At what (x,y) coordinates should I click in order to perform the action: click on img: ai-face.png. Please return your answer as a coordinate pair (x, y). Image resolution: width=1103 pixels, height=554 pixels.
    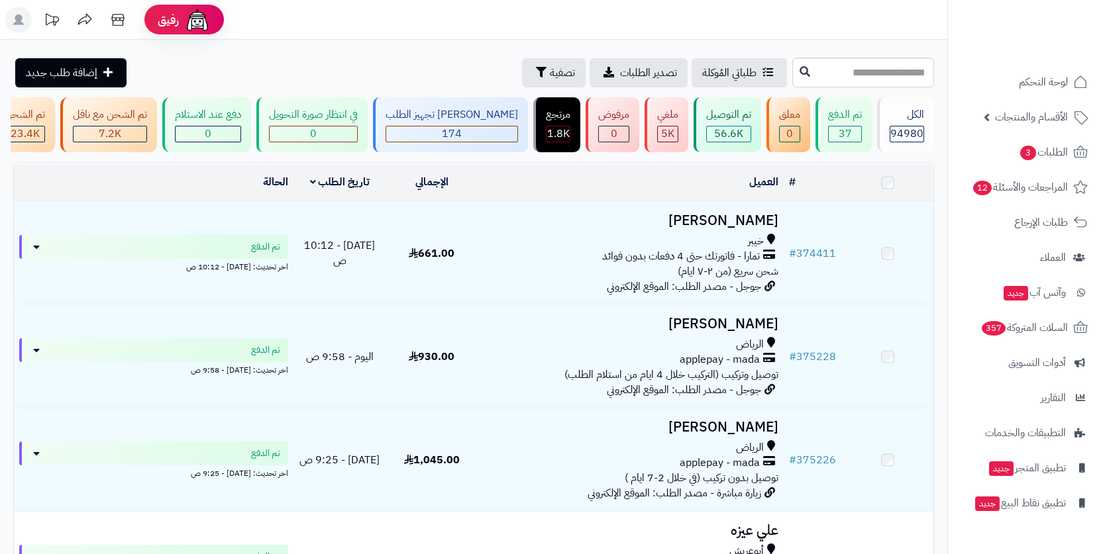
    Looking at the image, I should click on (197, 20).